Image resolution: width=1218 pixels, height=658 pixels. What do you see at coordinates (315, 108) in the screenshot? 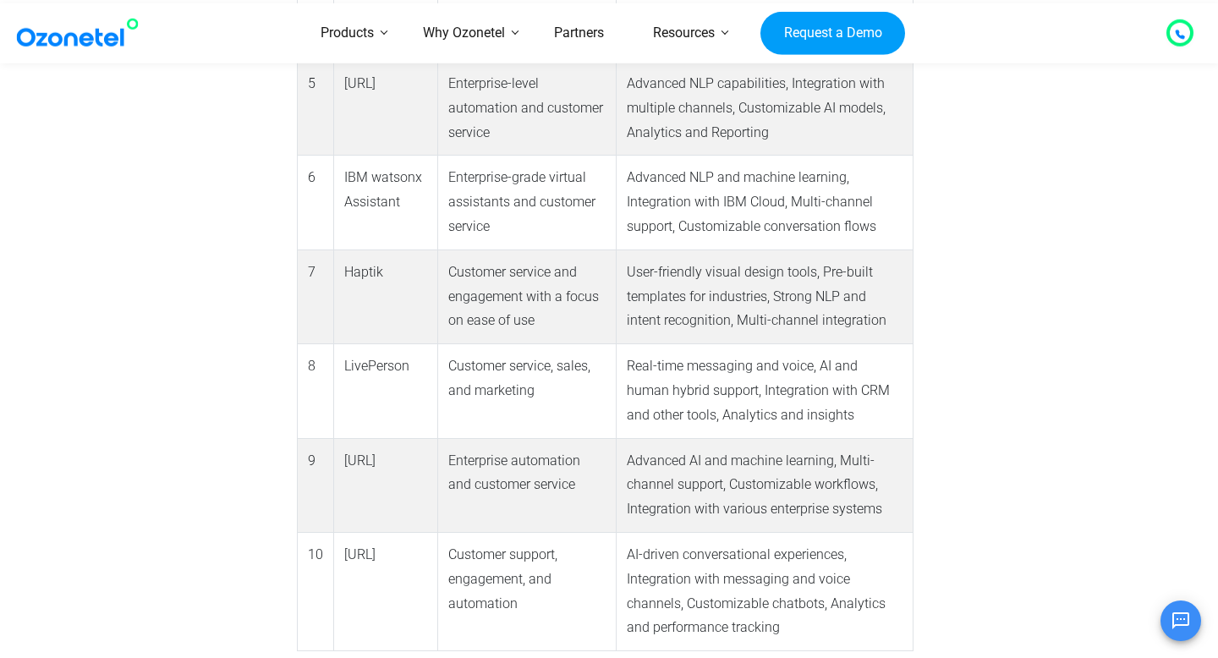
I see `td: 5` at bounding box center [315, 108].